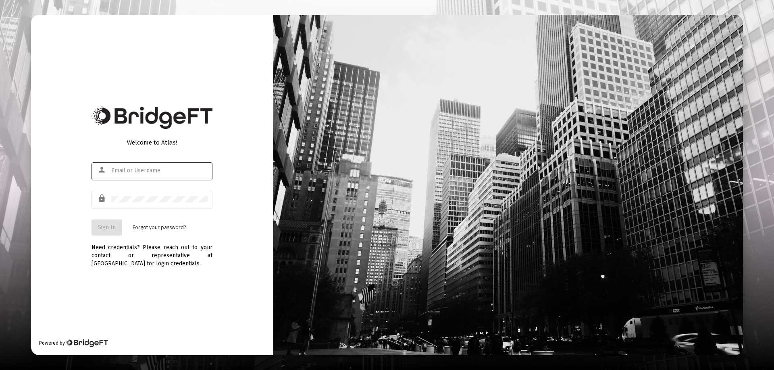  I want to click on button: Sign In, so click(107, 228).